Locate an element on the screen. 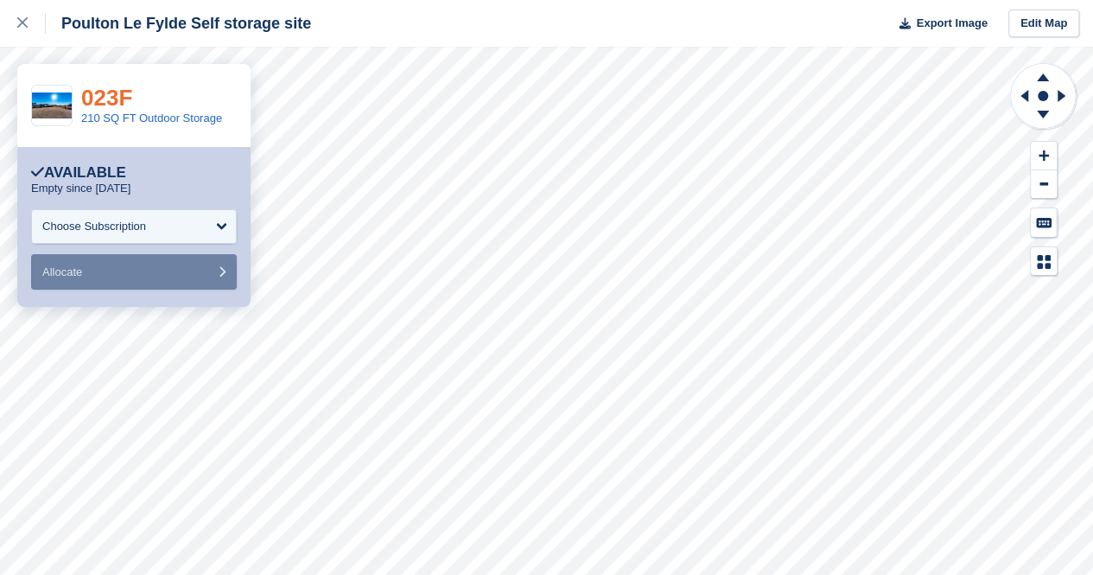 Image resolution: width=1093 pixels, height=575 pixels. span: Export Image is located at coordinates (951, 23).